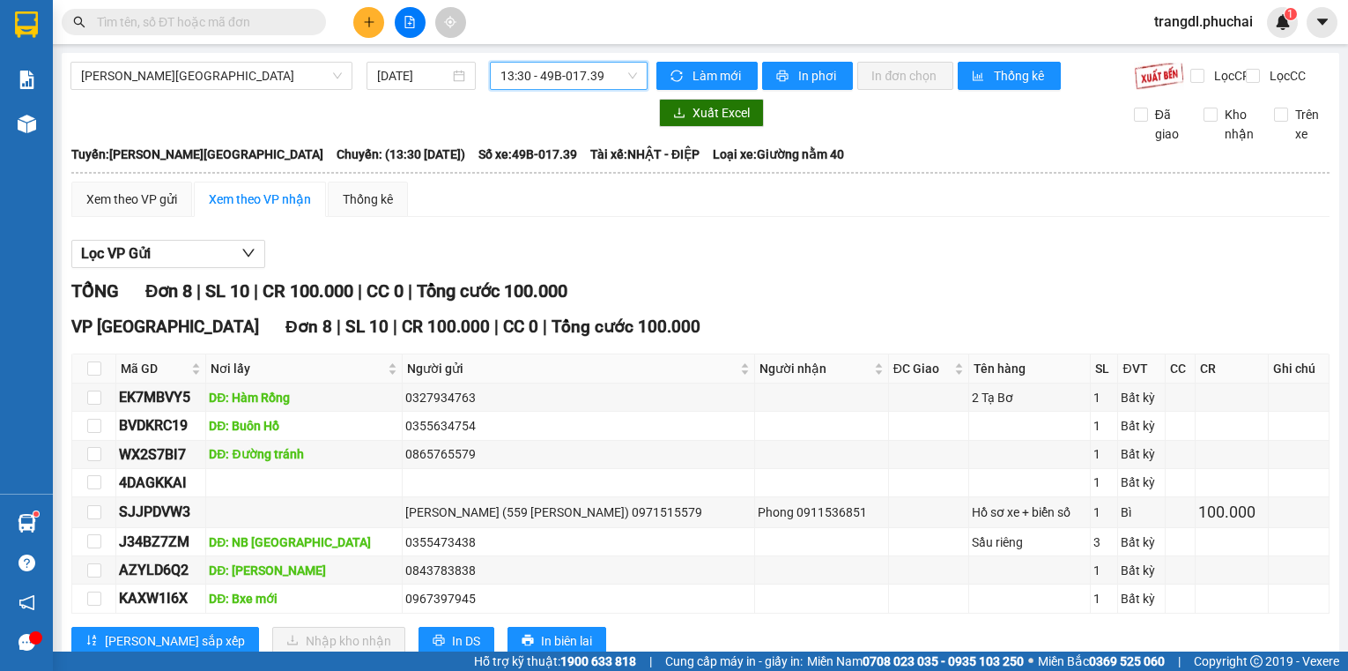 This screenshot has height=671, width=1348. What do you see at coordinates (578, 570) in the screenshot?
I see `div: 0843783838` at bounding box center [578, 570].